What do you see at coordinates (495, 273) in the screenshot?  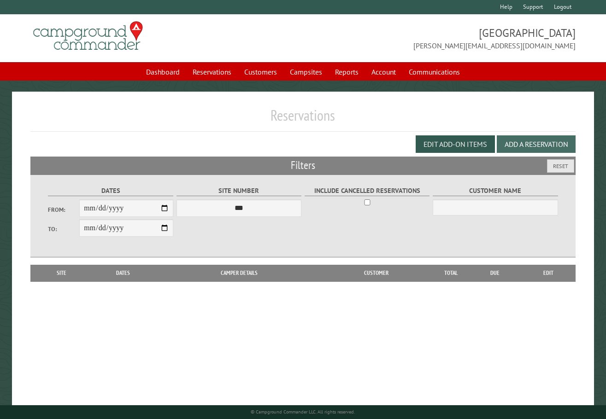 I see `th: Due` at bounding box center [495, 273].